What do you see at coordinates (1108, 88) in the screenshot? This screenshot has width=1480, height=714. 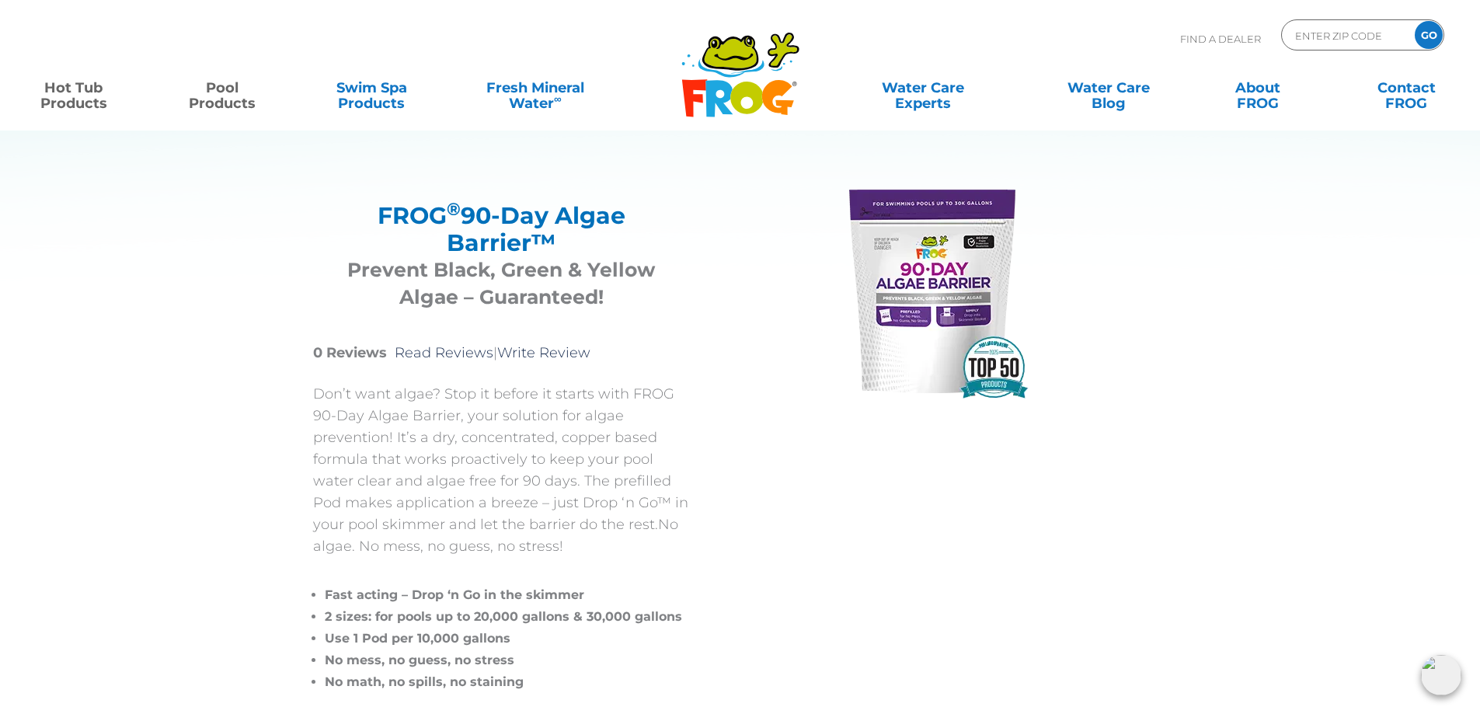 I see `a: Water CareBlog` at bounding box center [1108, 88].